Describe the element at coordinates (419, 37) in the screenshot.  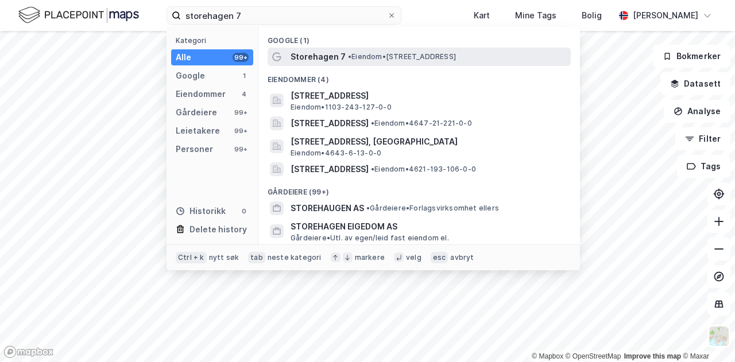
I see `div: Google (1)` at that location.